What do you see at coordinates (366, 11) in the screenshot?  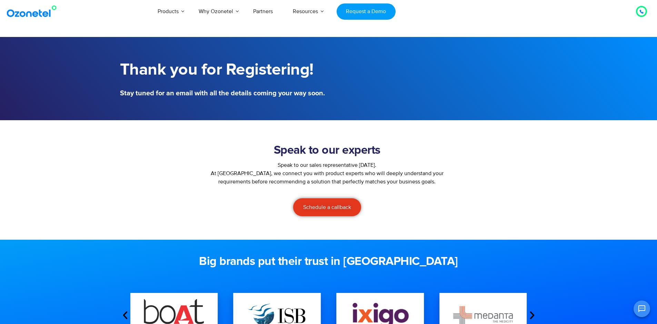 I see `a: Request a Demo` at bounding box center [366, 11].